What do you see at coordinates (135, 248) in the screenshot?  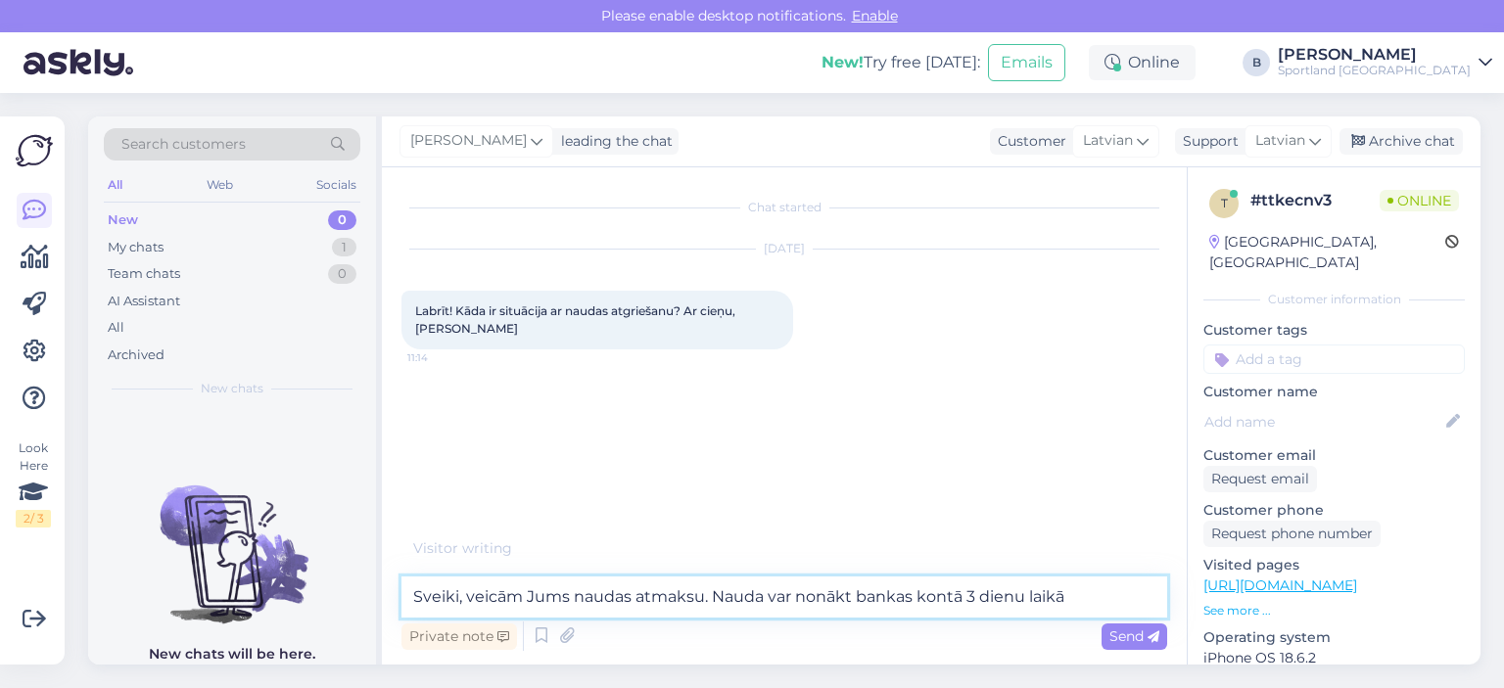 I see `div: My chats` at bounding box center [135, 248].